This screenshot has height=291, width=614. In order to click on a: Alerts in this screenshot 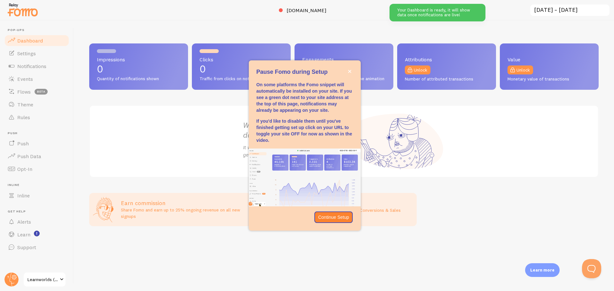, I will do `click(37, 222)`.